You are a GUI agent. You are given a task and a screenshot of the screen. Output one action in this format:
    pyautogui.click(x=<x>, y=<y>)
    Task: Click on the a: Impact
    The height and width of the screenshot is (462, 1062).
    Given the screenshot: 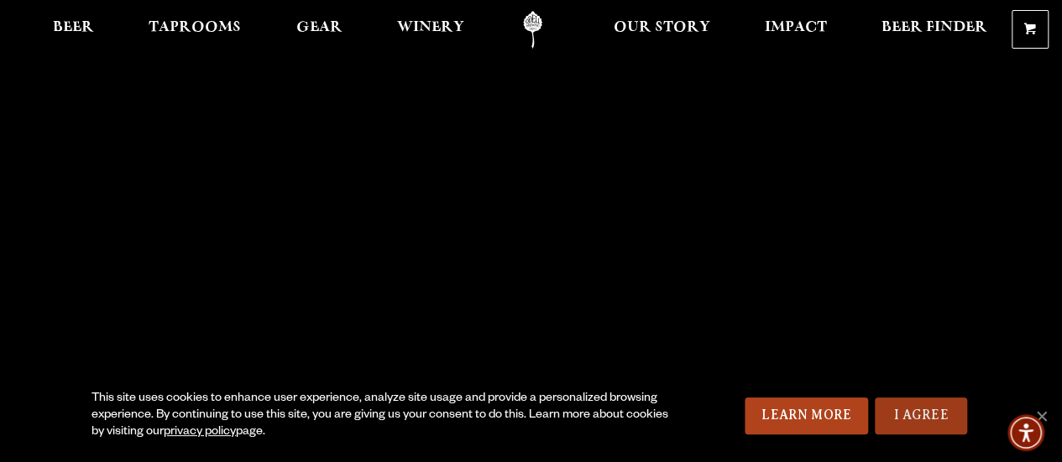 What is the action you would take?
    pyautogui.click(x=796, y=29)
    